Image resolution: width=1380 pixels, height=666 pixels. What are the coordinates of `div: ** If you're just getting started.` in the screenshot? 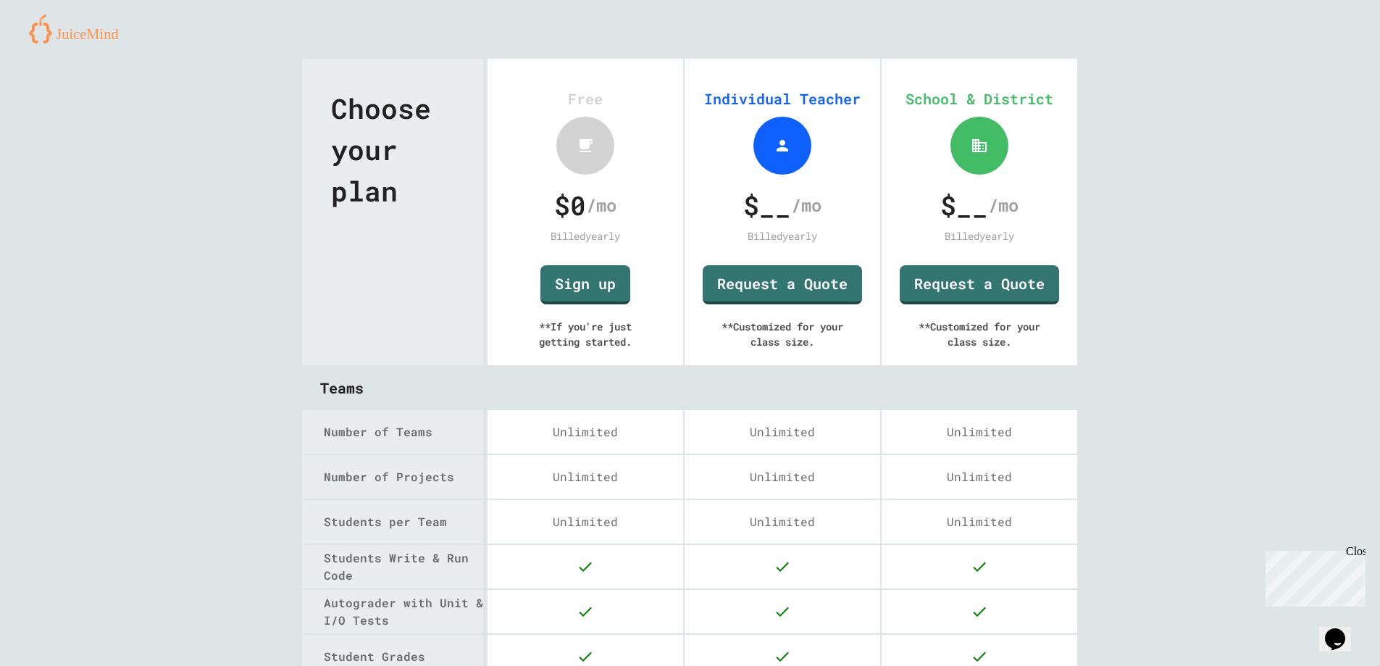 It's located at (586, 334).